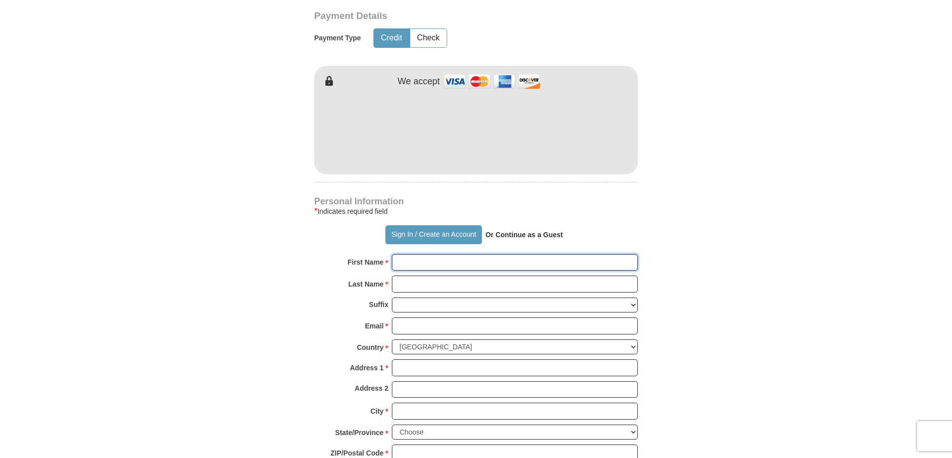  I want to click on h5: Payment Type, so click(338, 38).